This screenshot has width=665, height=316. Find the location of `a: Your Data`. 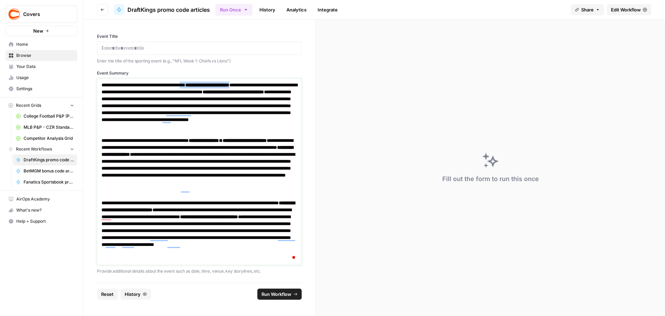

a: Your Data is located at coordinates (41, 67).